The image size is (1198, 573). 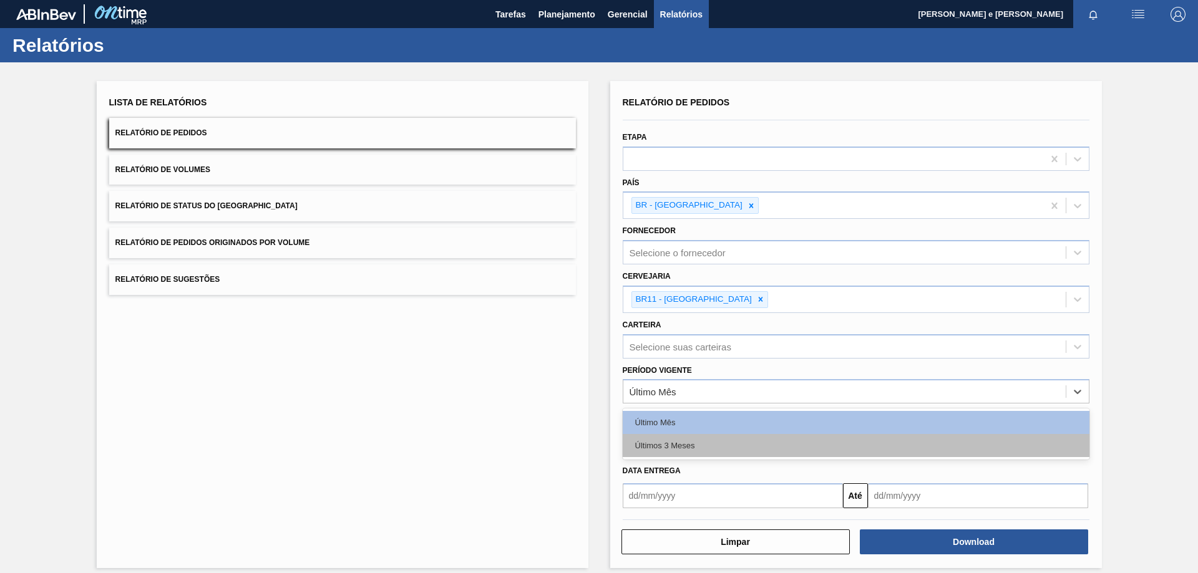 What do you see at coordinates (1093, 14) in the screenshot?
I see `button: Notificações` at bounding box center [1093, 14].